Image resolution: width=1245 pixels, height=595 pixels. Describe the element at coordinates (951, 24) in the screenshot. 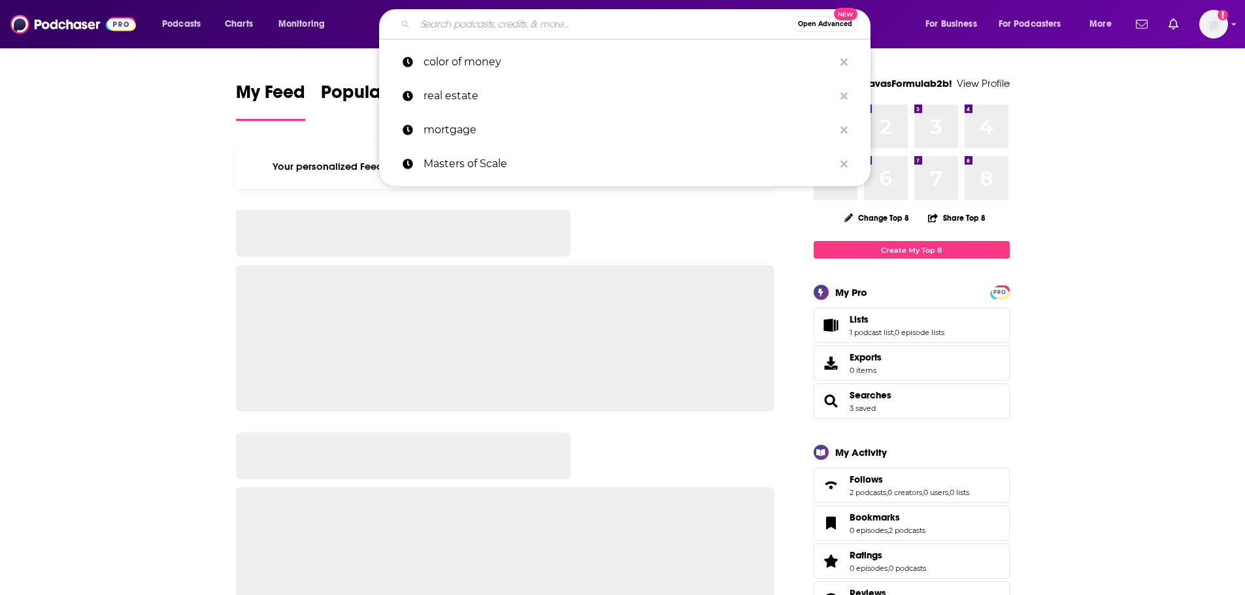

I see `span: For Business` at that location.